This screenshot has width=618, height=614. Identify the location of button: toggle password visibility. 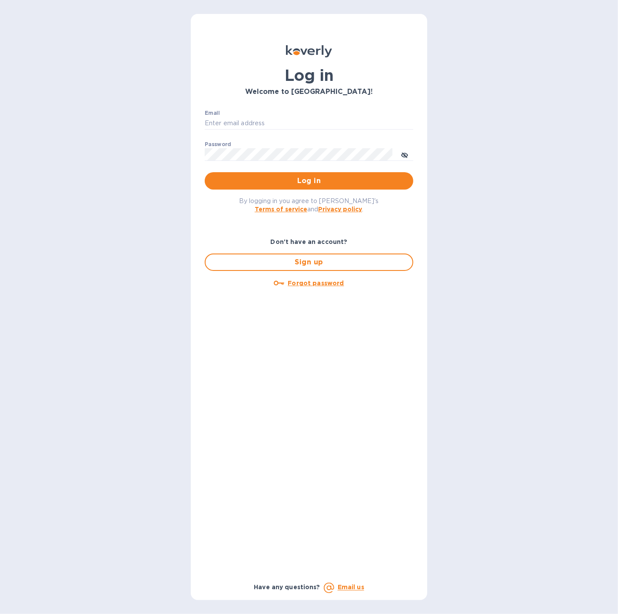
(405, 154).